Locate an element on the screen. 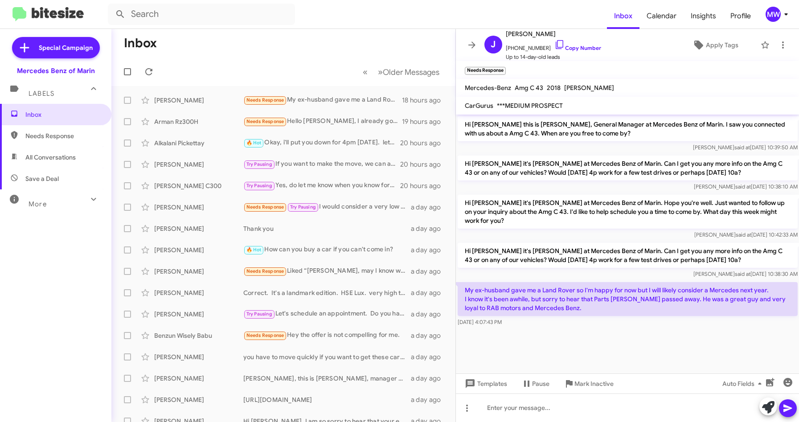 Image resolution: width=799 pixels, height=422 pixels. nav: Page navigation example is located at coordinates (401, 72).